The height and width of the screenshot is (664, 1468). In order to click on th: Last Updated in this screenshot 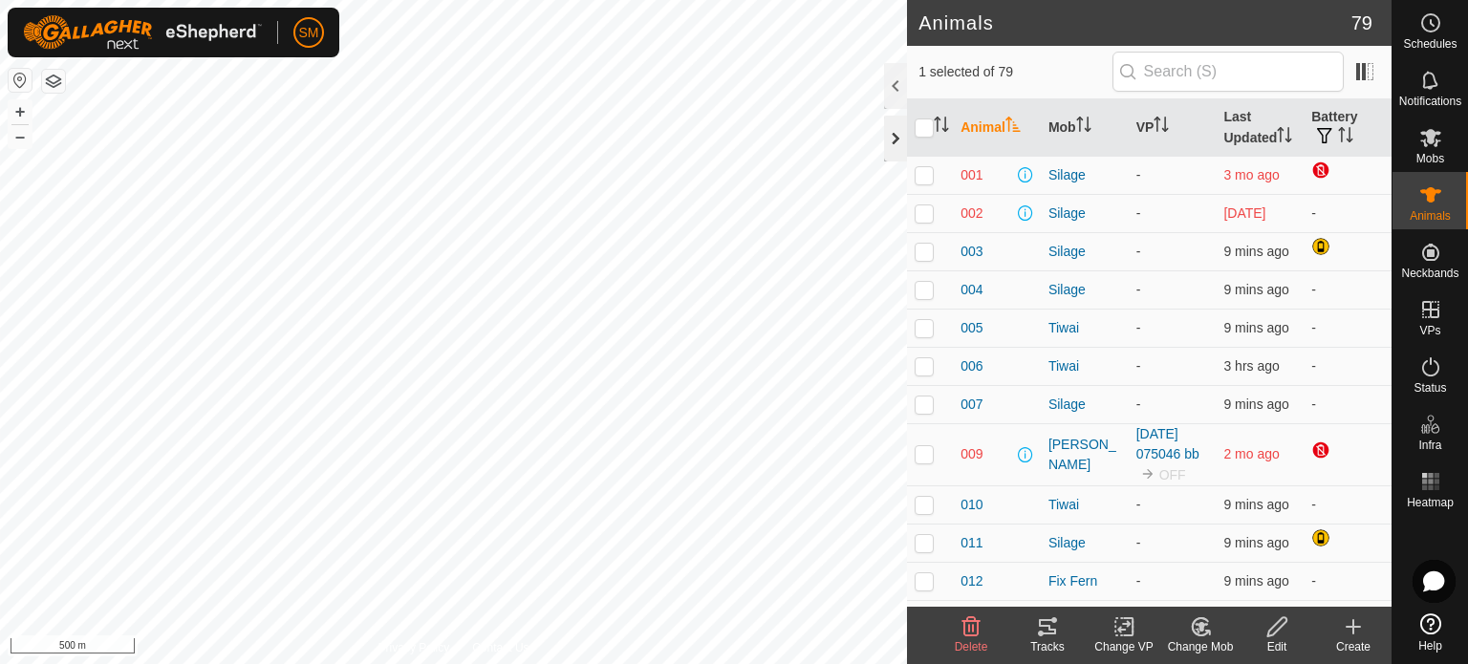, I will do `click(1260, 128)`.